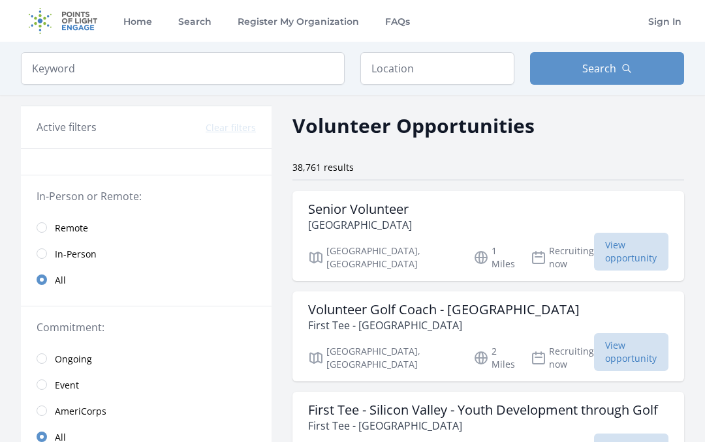 The image size is (705, 442). What do you see at coordinates (360, 209) in the screenshot?
I see `h3: Senior Volunteer` at bounding box center [360, 209].